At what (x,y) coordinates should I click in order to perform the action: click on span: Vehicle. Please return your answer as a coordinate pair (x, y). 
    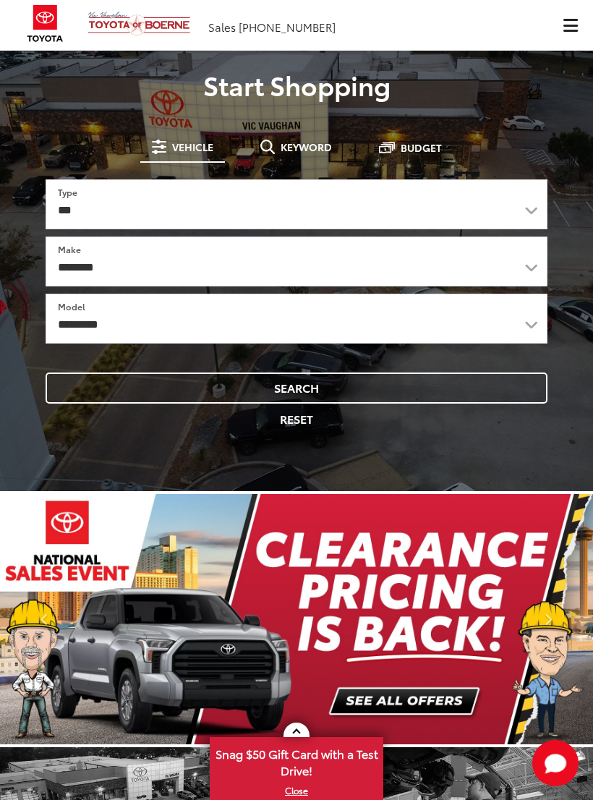
    Looking at the image, I should click on (193, 147).